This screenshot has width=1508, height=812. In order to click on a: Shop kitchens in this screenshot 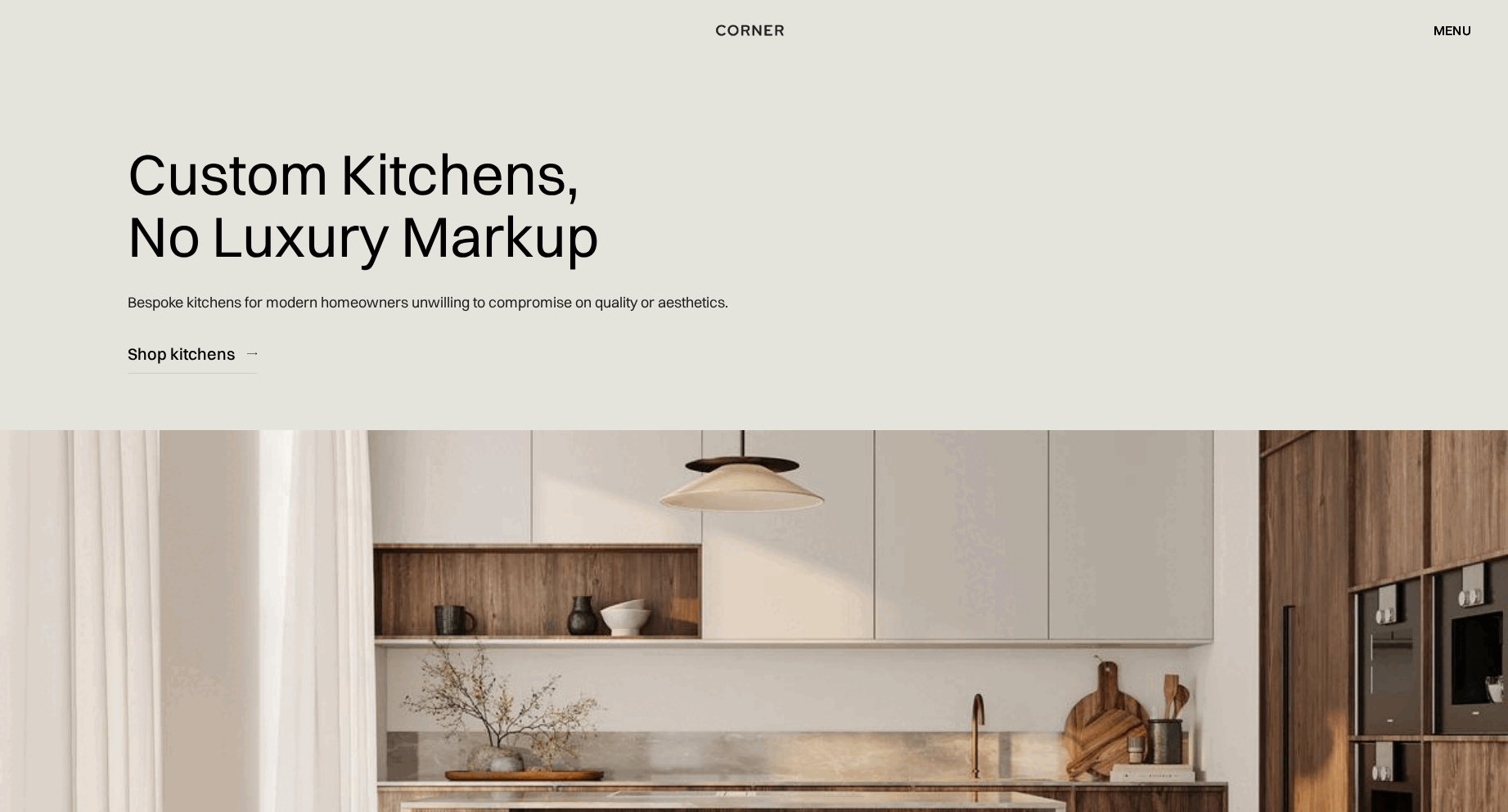, I will do `click(193, 354)`.